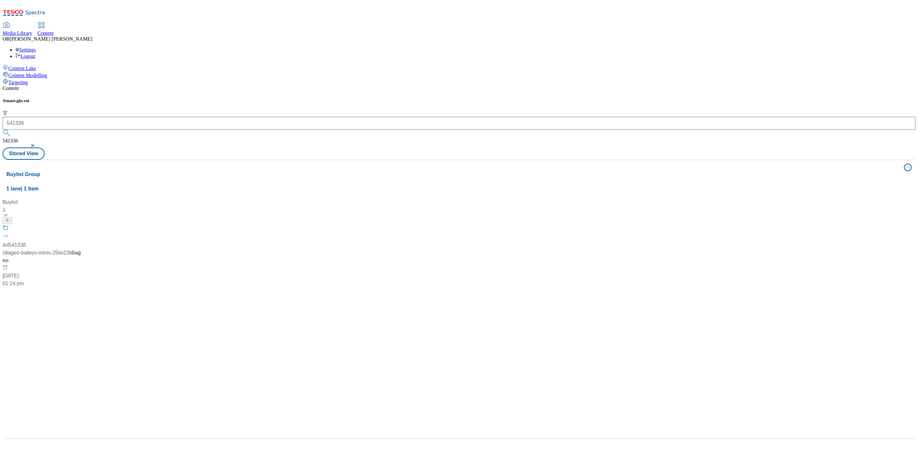  Describe the element at coordinates (28, 75) in the screenshot. I see `span: Content Modelling` at that location.